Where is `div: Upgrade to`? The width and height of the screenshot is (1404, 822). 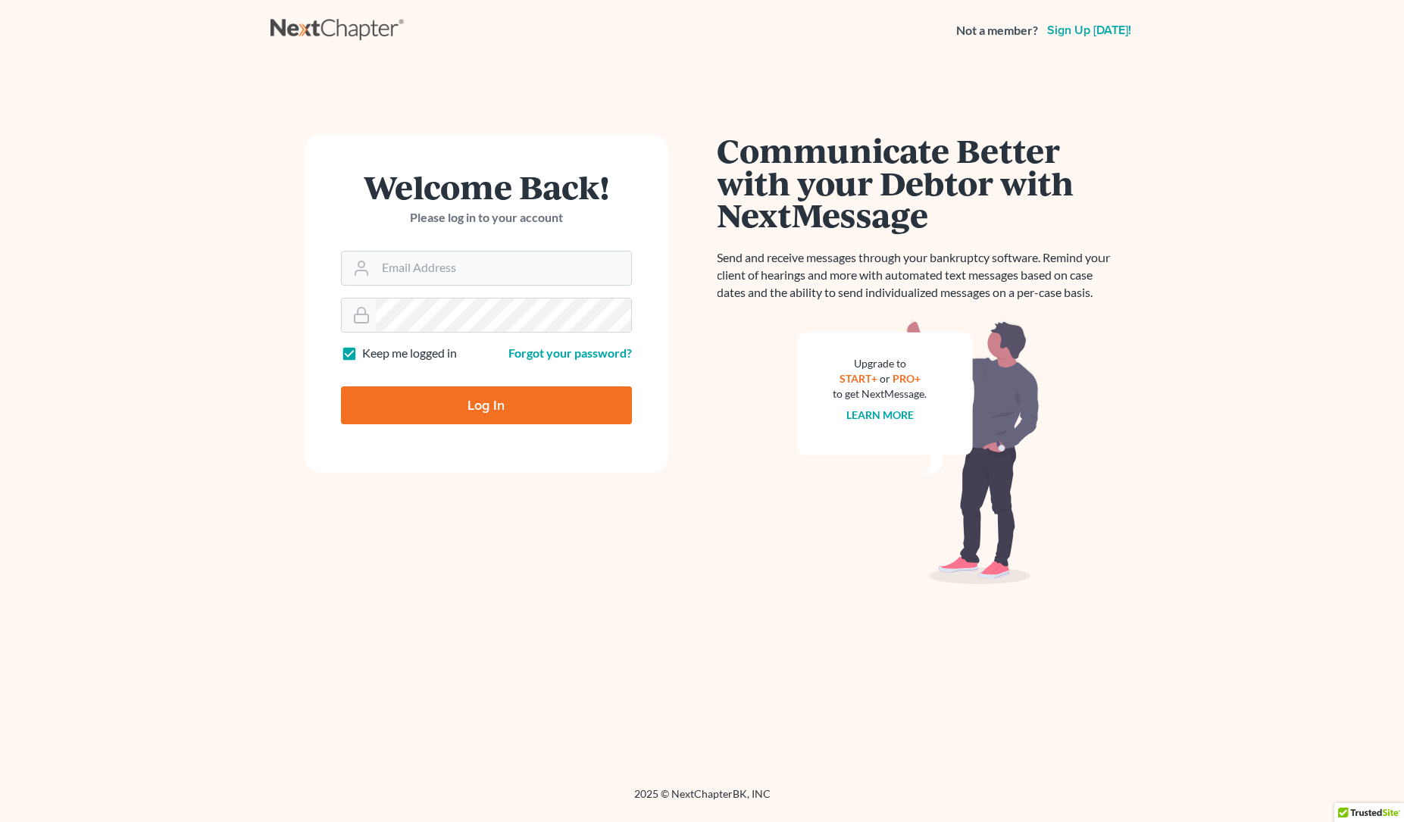 div: Upgrade to is located at coordinates (881, 364).